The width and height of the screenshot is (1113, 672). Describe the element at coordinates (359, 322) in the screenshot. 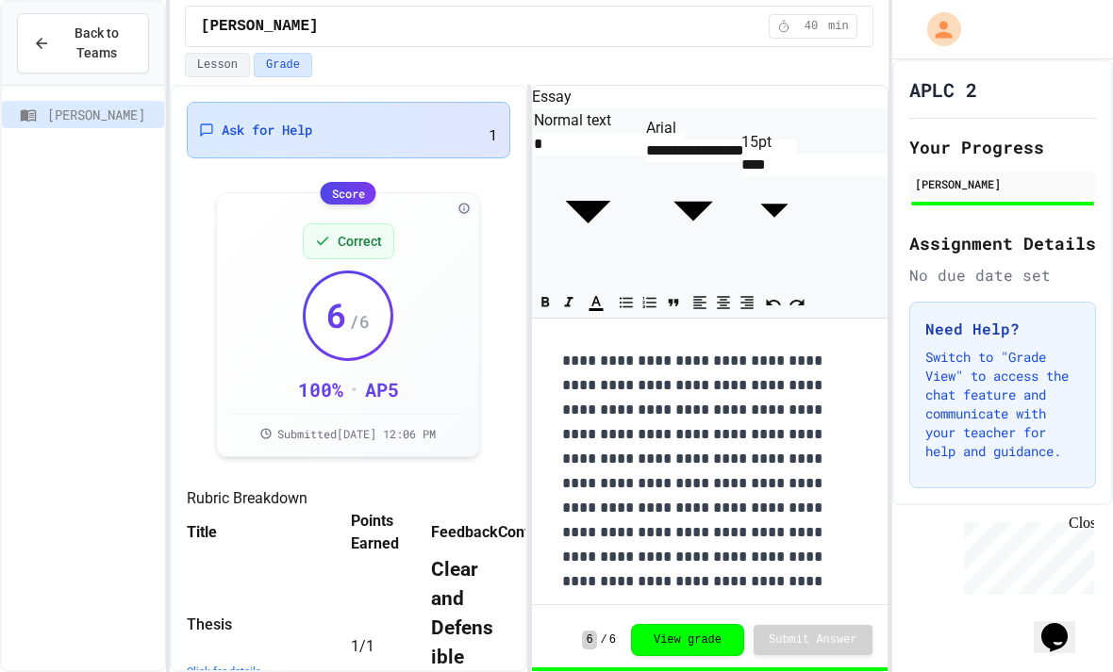

I see `span: / 6` at that location.